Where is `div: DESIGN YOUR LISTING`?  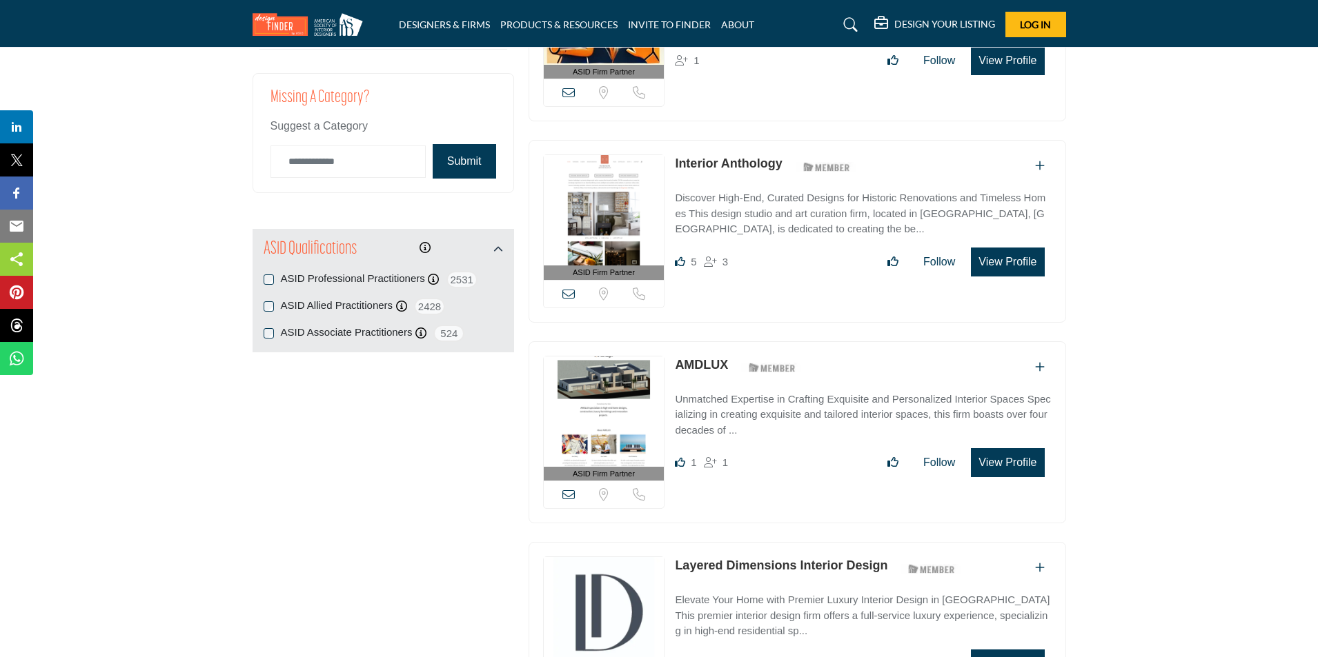 div: DESIGN YOUR LISTING is located at coordinates (934, 25).